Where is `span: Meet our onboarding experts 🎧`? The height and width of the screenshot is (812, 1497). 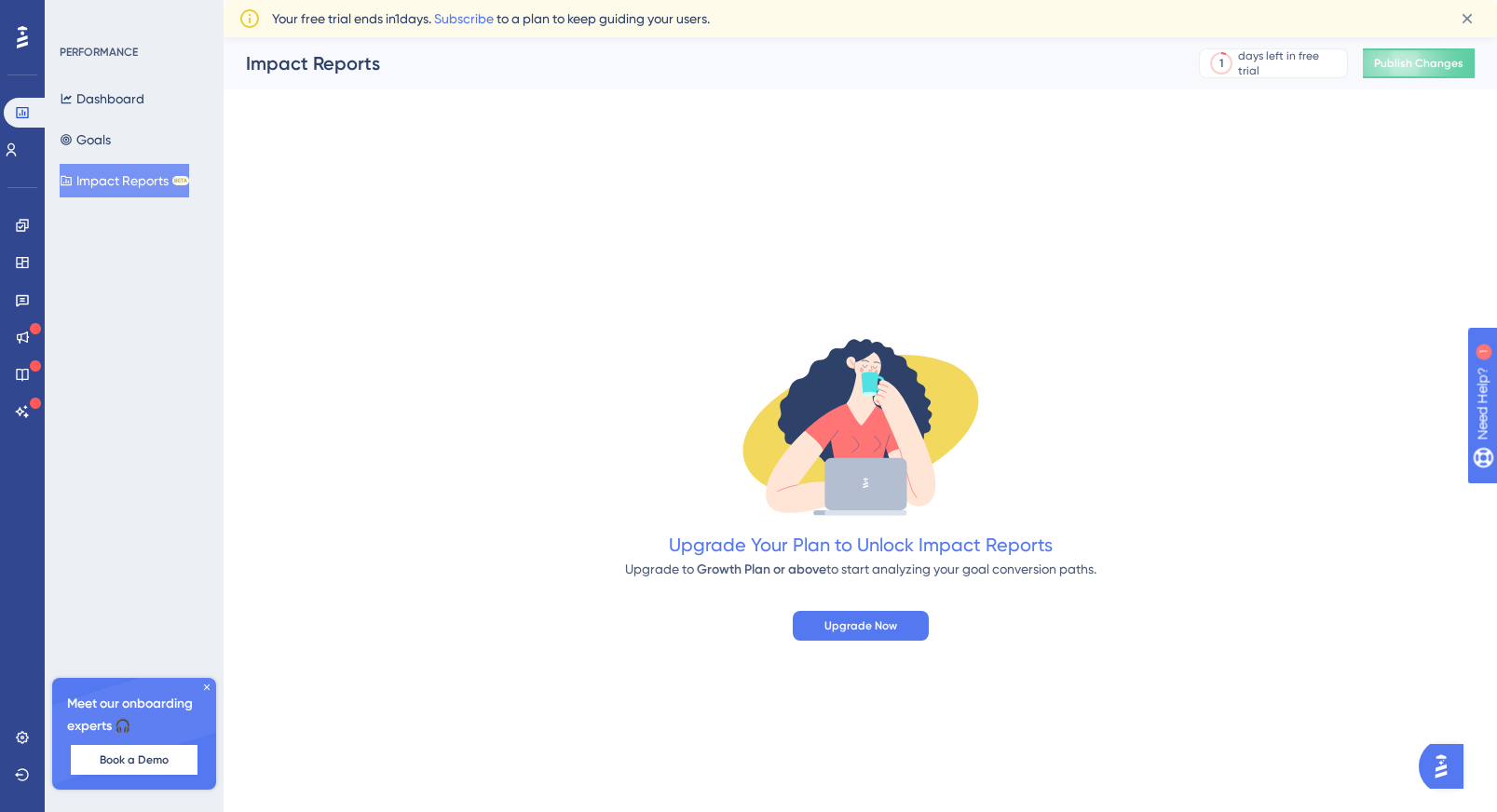
span: Meet our onboarding experts 🎧 is located at coordinates (134, 716).